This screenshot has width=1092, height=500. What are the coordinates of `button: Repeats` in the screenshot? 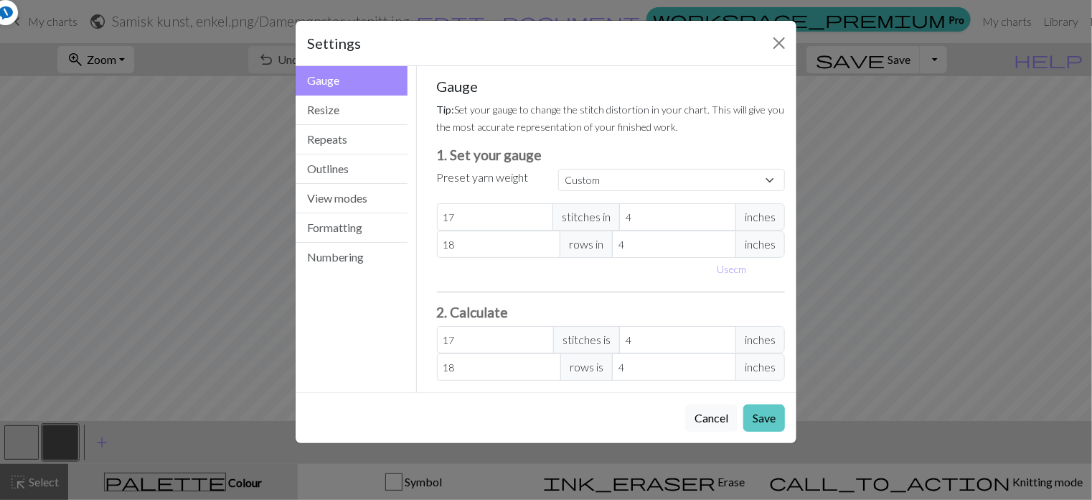 It's located at (352, 139).